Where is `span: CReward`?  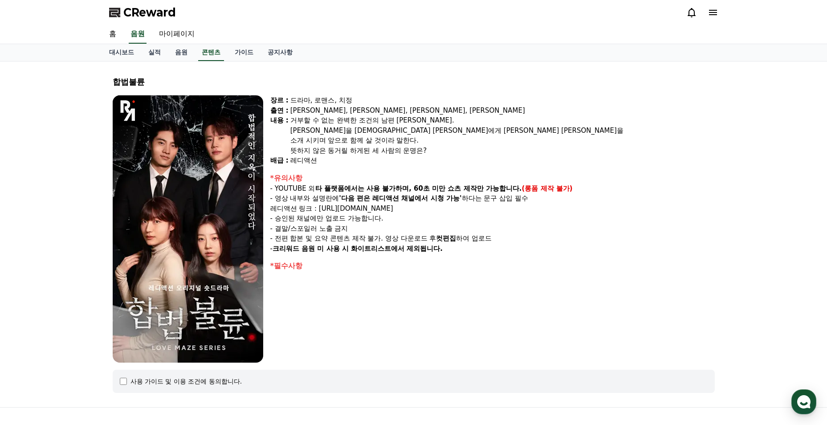 span: CReward is located at coordinates (150, 12).